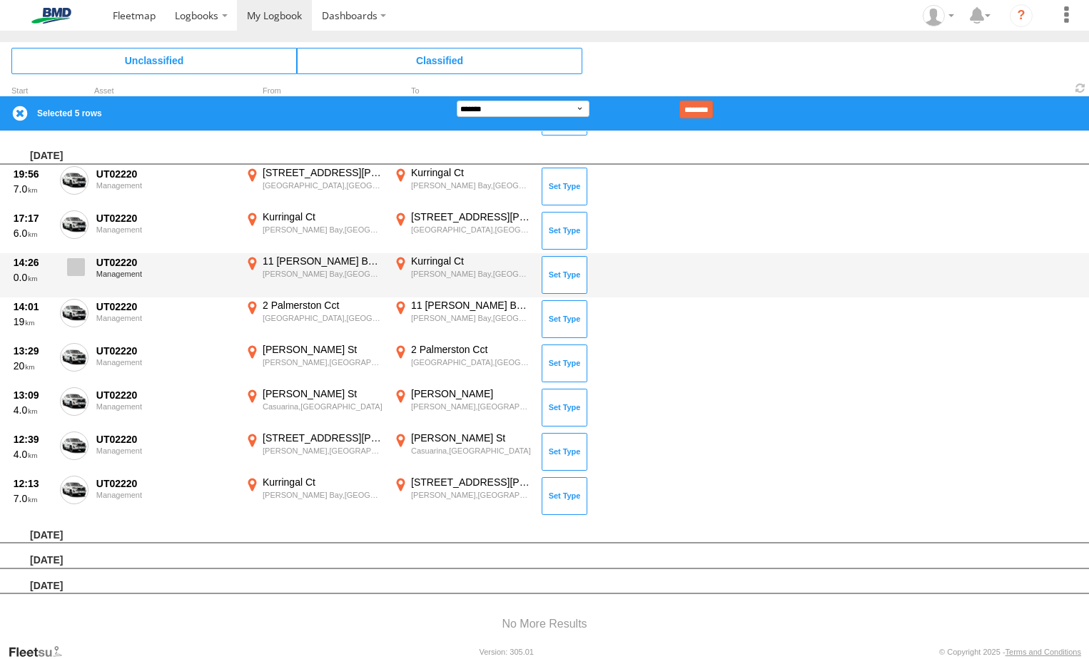 The image size is (1089, 659). Describe the element at coordinates (165, 91) in the screenshot. I see `div: Asset` at that location.